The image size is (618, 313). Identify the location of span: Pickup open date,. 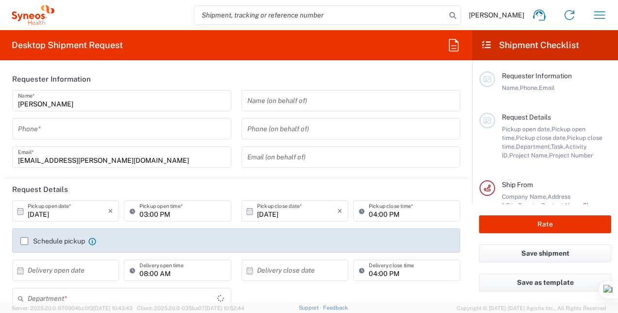
(527, 129).